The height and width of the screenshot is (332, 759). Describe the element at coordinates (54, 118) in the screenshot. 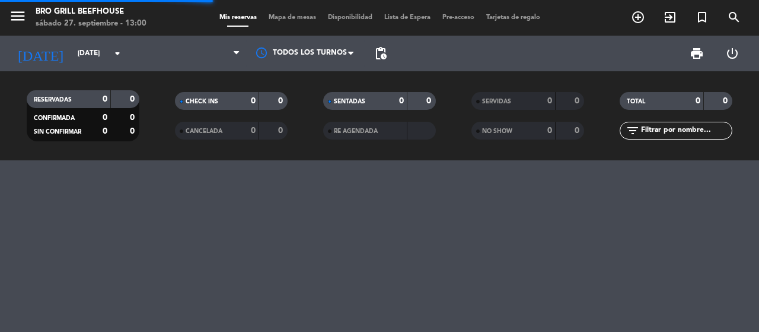

I see `span: CONFIRMADA` at that location.